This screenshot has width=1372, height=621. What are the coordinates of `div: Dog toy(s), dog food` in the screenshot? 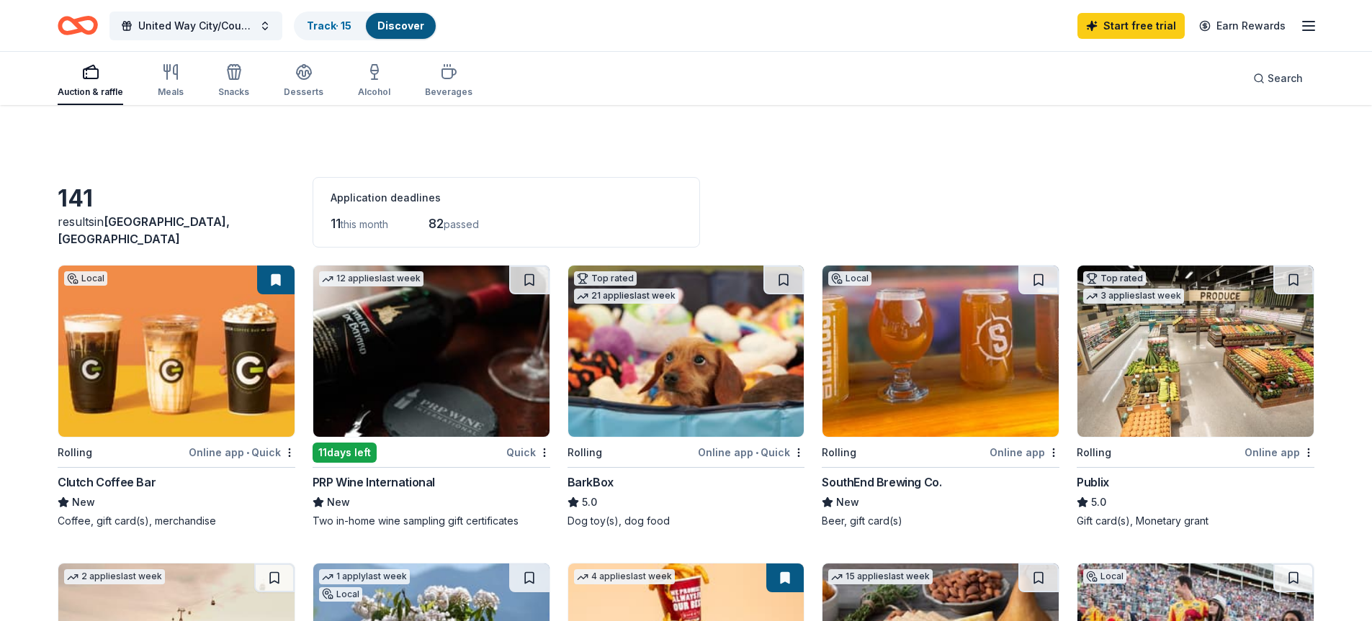 It's located at (686, 521).